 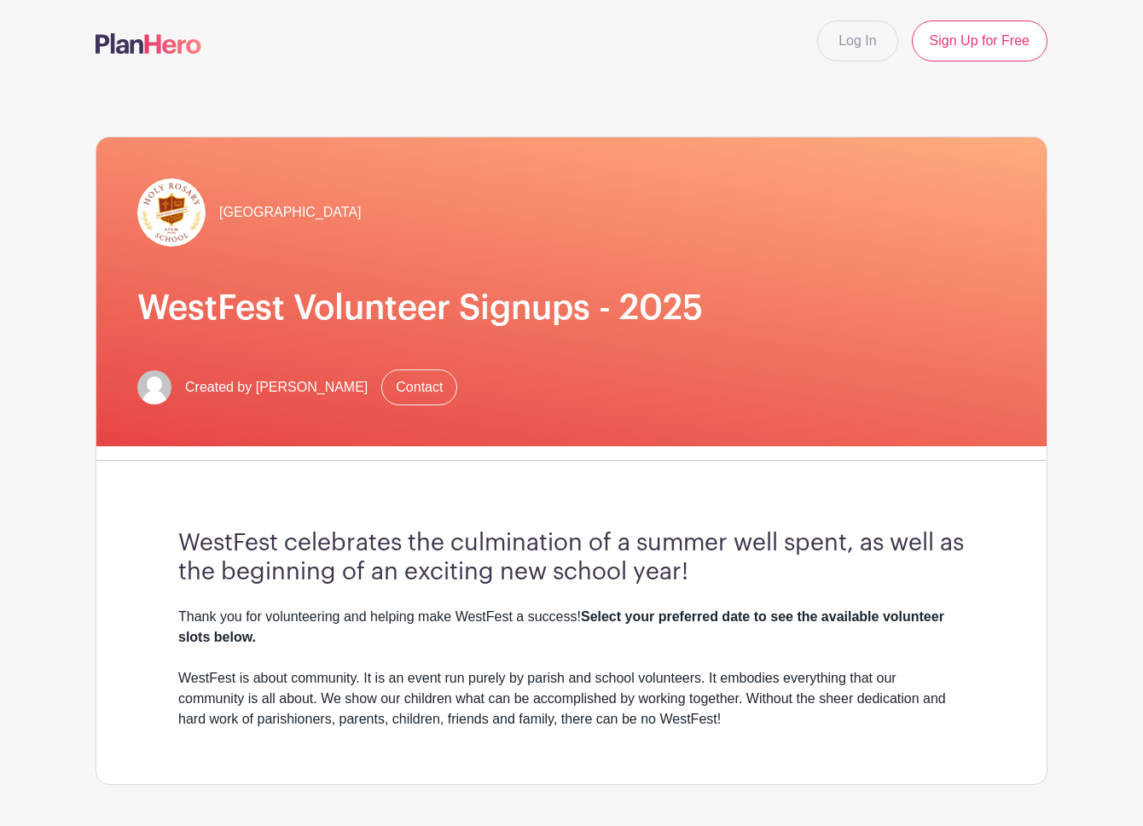 What do you see at coordinates (980, 41) in the screenshot?
I see `a: Sign Up for Free` at bounding box center [980, 41].